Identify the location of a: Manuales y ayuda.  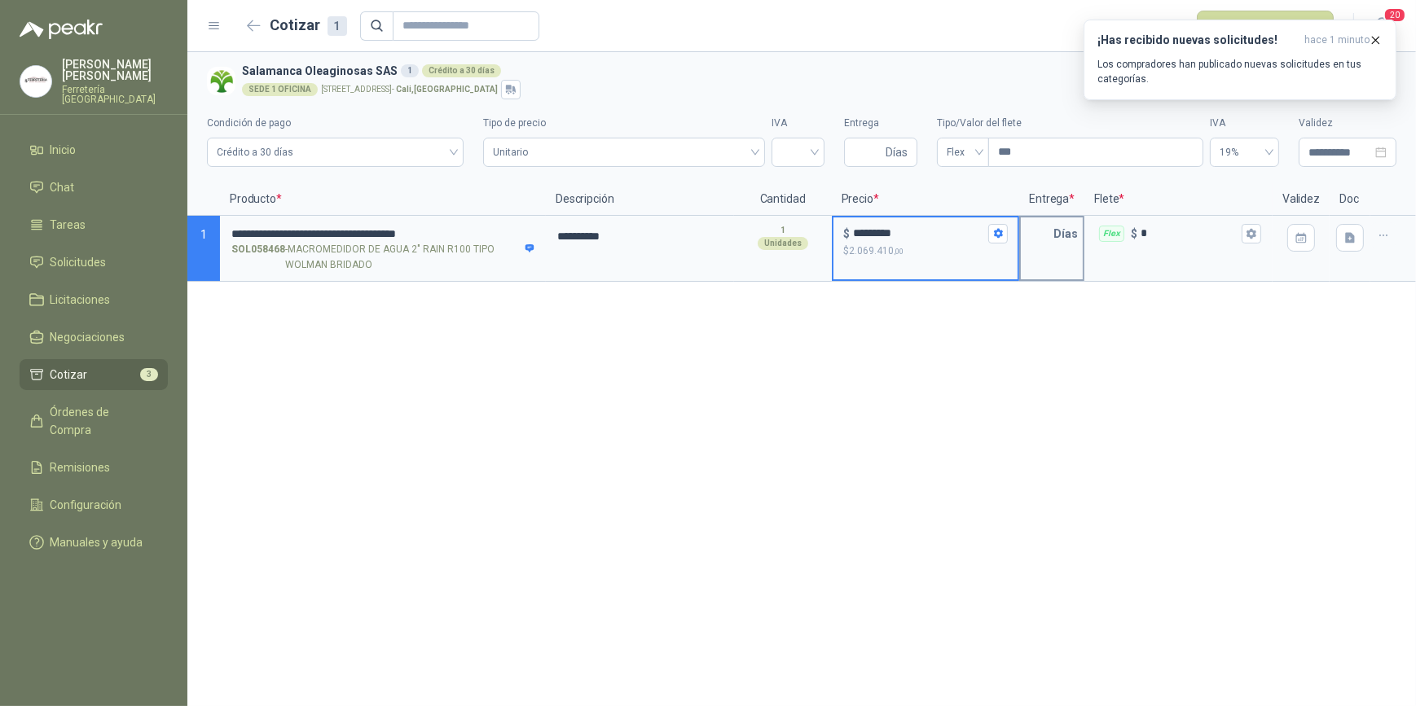
(94, 543).